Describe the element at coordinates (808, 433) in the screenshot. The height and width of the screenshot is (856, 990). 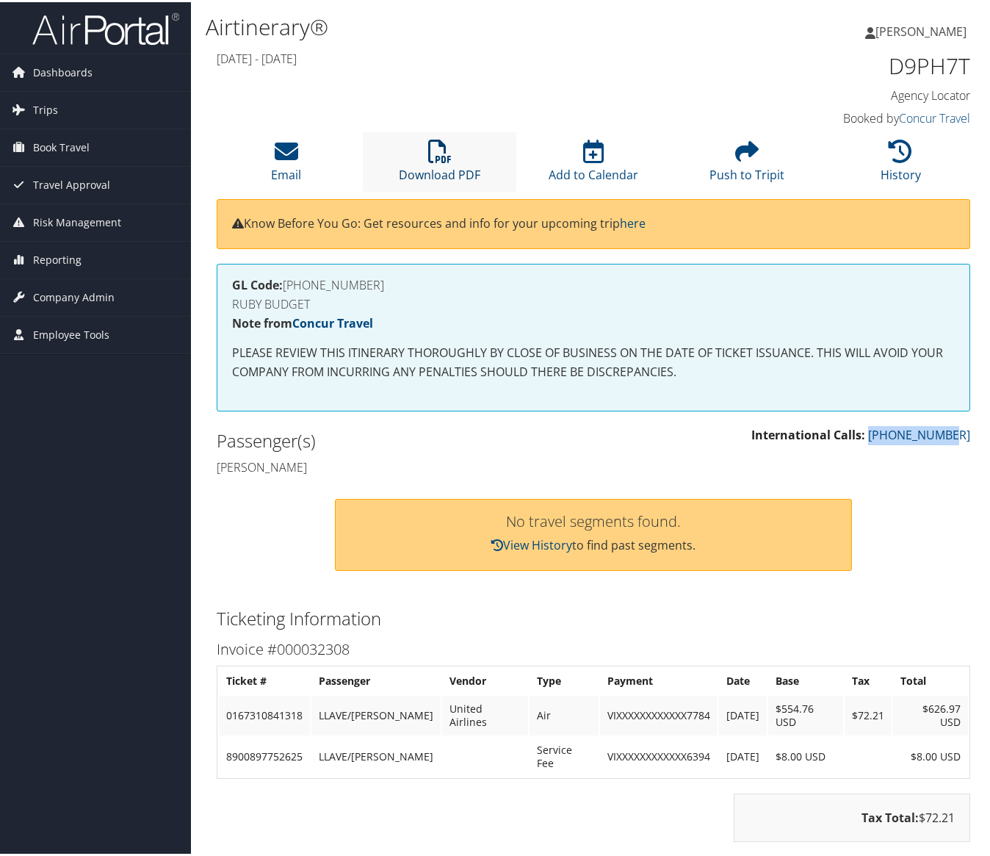
I see `strong: International Calls:` at that location.